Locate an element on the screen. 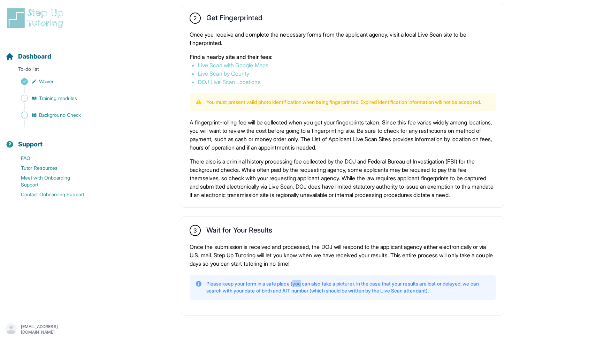 The image size is (596, 342). p: To-do list is located at coordinates (44, 70).